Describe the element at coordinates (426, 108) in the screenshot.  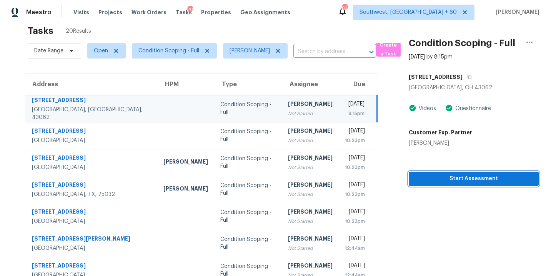
I see `div: Videos` at that location.